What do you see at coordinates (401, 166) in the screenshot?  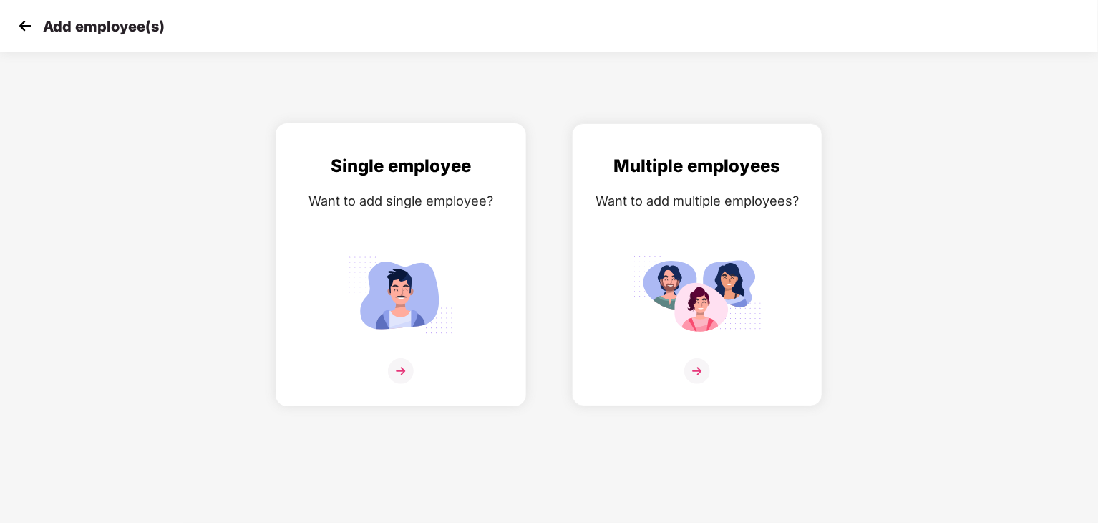 I see `div: Single employee` at bounding box center [401, 166].